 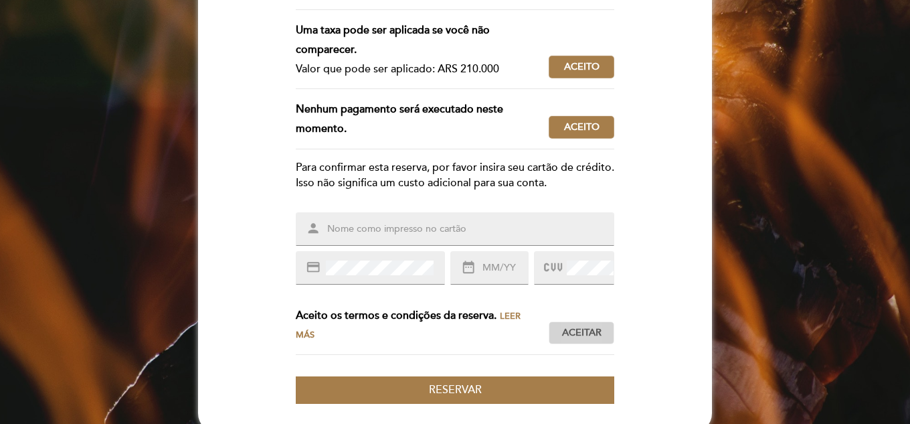 I want to click on input: MM/YY, so click(x=505, y=268).